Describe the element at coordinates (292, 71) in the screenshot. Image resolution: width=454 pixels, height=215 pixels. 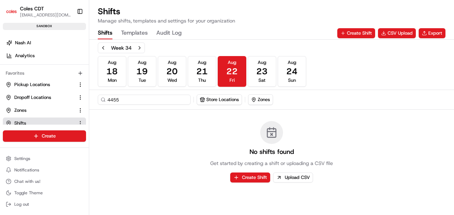
I see `button: Aug24Sun` at that location.